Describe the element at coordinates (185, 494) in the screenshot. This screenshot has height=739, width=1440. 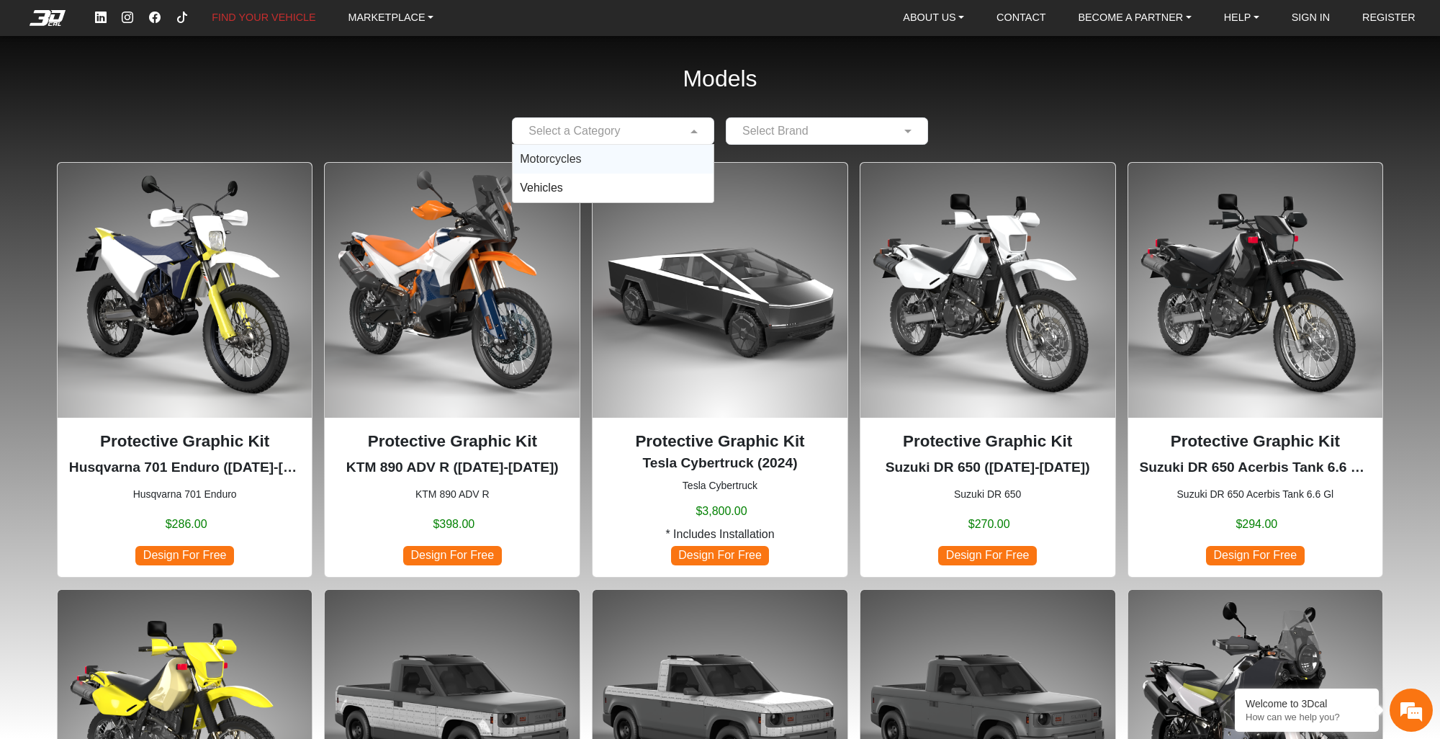
I see `small: Husqvarna 701 Enduro` at that location.